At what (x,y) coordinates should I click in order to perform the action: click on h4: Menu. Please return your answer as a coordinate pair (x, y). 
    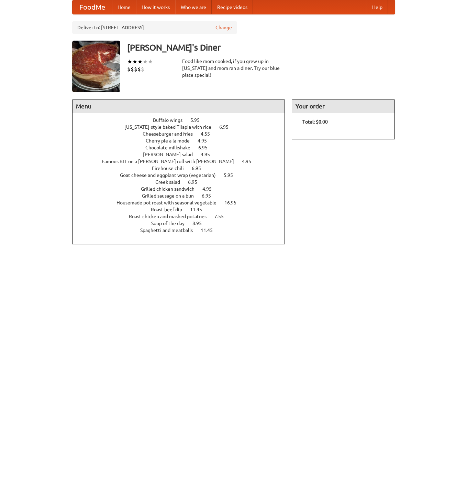
    Looking at the image, I should click on (179, 106).